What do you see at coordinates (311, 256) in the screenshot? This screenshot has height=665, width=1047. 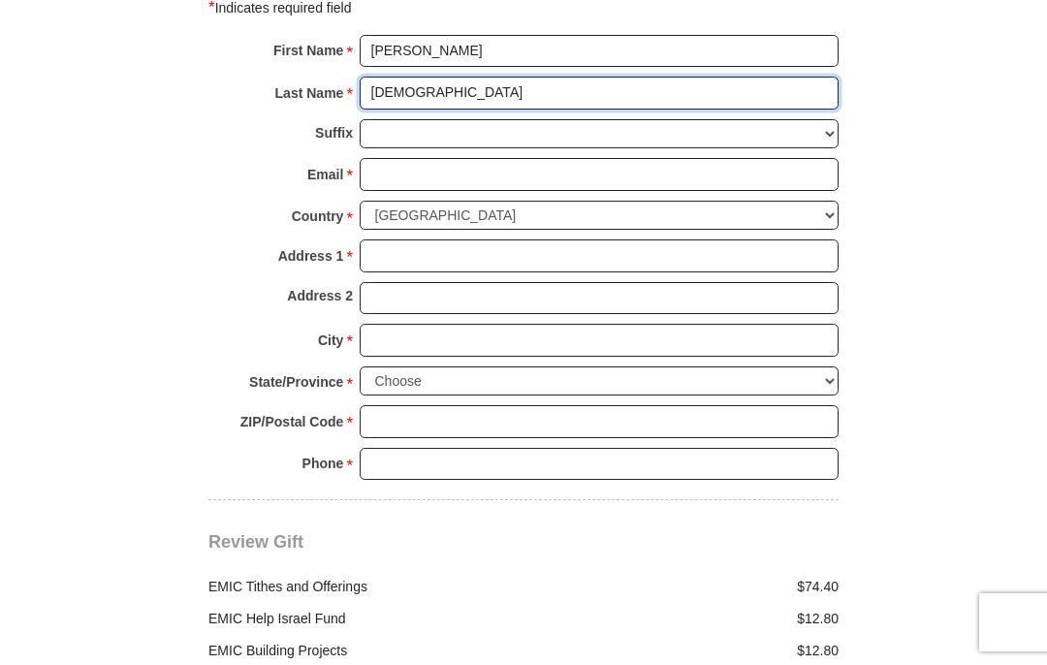 I see `strong: Address 1` at bounding box center [311, 256].